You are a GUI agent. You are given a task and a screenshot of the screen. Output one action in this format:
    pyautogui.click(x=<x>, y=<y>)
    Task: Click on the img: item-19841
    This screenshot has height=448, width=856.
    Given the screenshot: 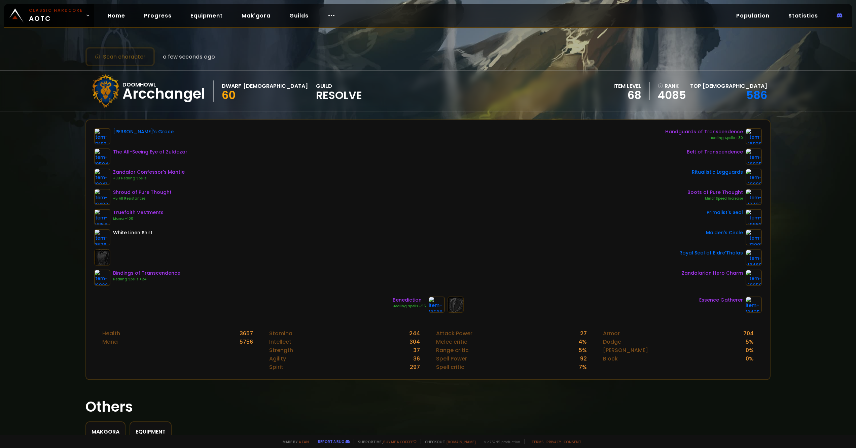 What is the action you would take?
    pyautogui.click(x=102, y=177)
    